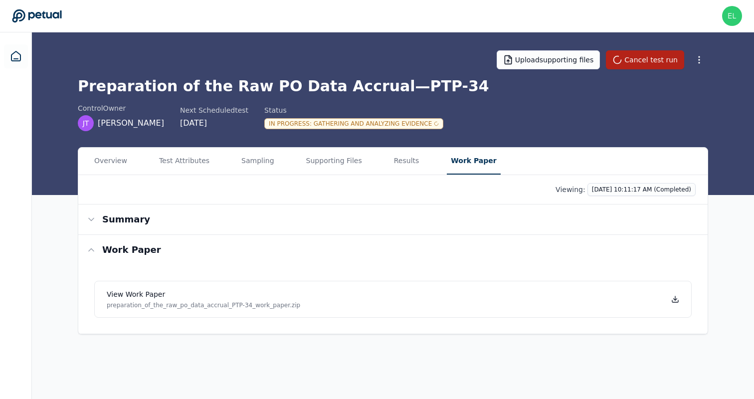  What do you see at coordinates (570, 189) in the screenshot?
I see `p: Viewing:` at bounding box center [570, 189].